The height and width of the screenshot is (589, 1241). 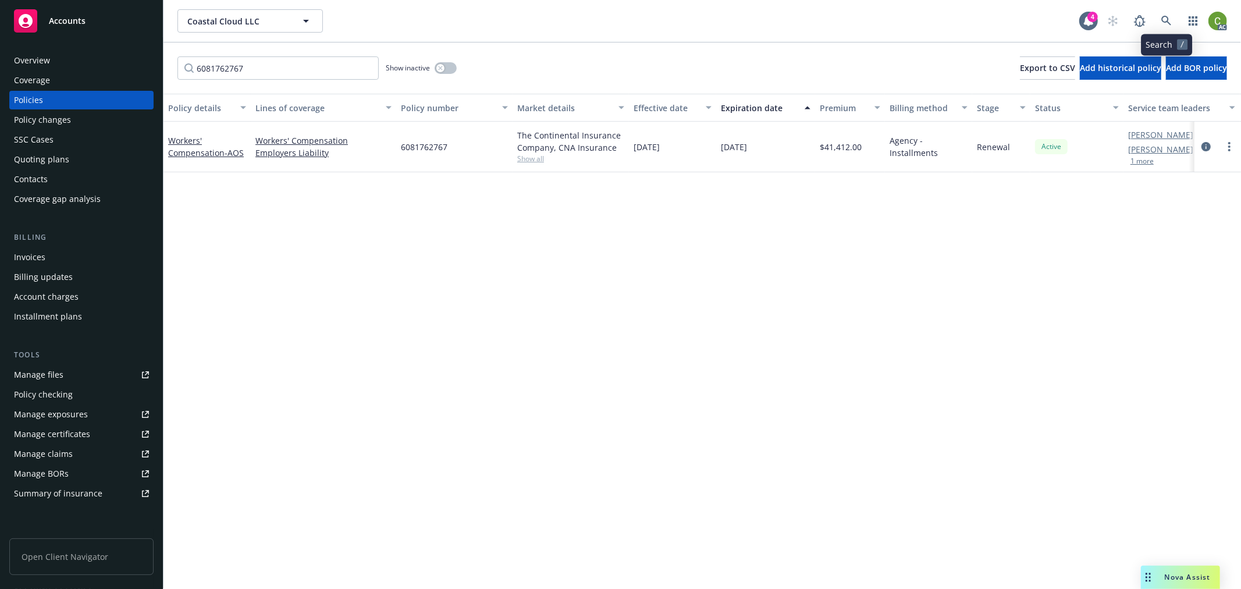 I want to click on a: Coverage, so click(x=81, y=80).